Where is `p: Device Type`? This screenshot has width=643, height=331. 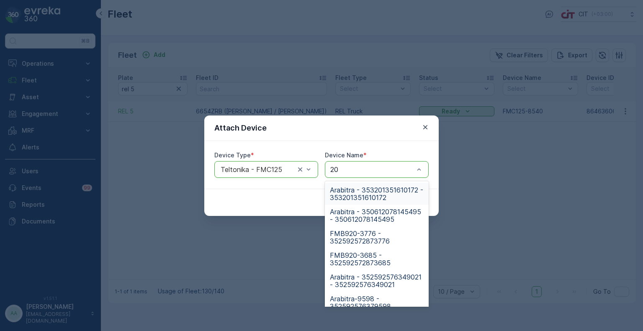 p: Device Type is located at coordinates (266, 155).